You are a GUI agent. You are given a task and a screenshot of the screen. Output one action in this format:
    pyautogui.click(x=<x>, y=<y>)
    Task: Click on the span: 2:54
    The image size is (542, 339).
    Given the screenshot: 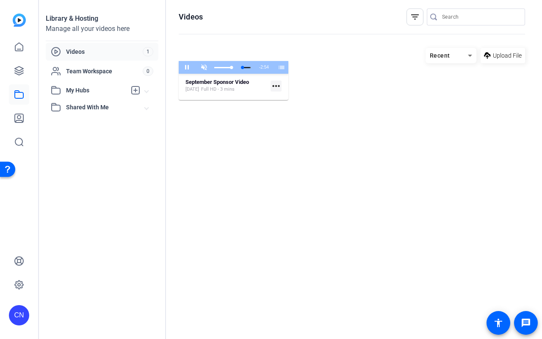 What is the action you would take?
    pyautogui.click(x=264, y=67)
    